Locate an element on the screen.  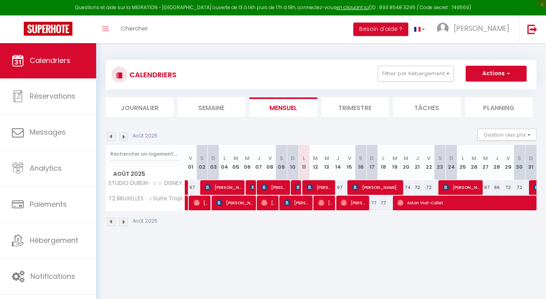
span: STUDIO DUBLIN · ☆☆ DISNEYLAND 5min ★Parking ★Netflix ★Wifi ★Métro is located at coordinates (147, 183).